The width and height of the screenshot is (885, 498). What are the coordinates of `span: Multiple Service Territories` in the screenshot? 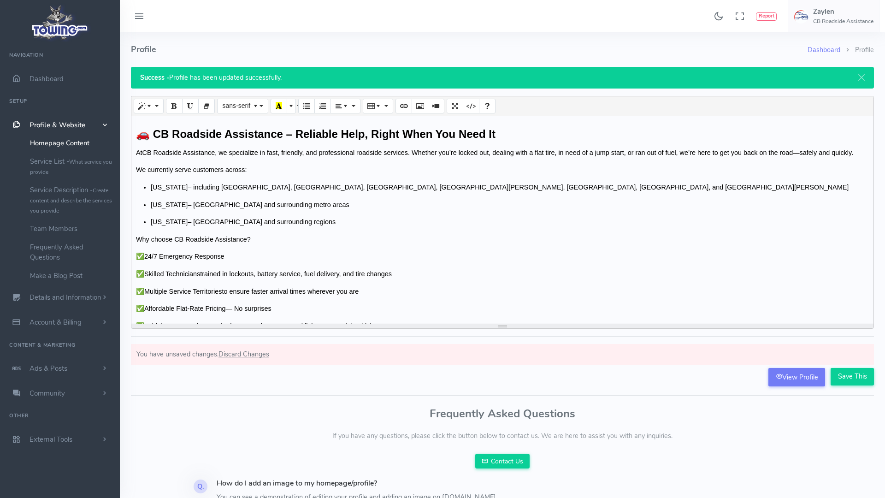 It's located at (183, 291).